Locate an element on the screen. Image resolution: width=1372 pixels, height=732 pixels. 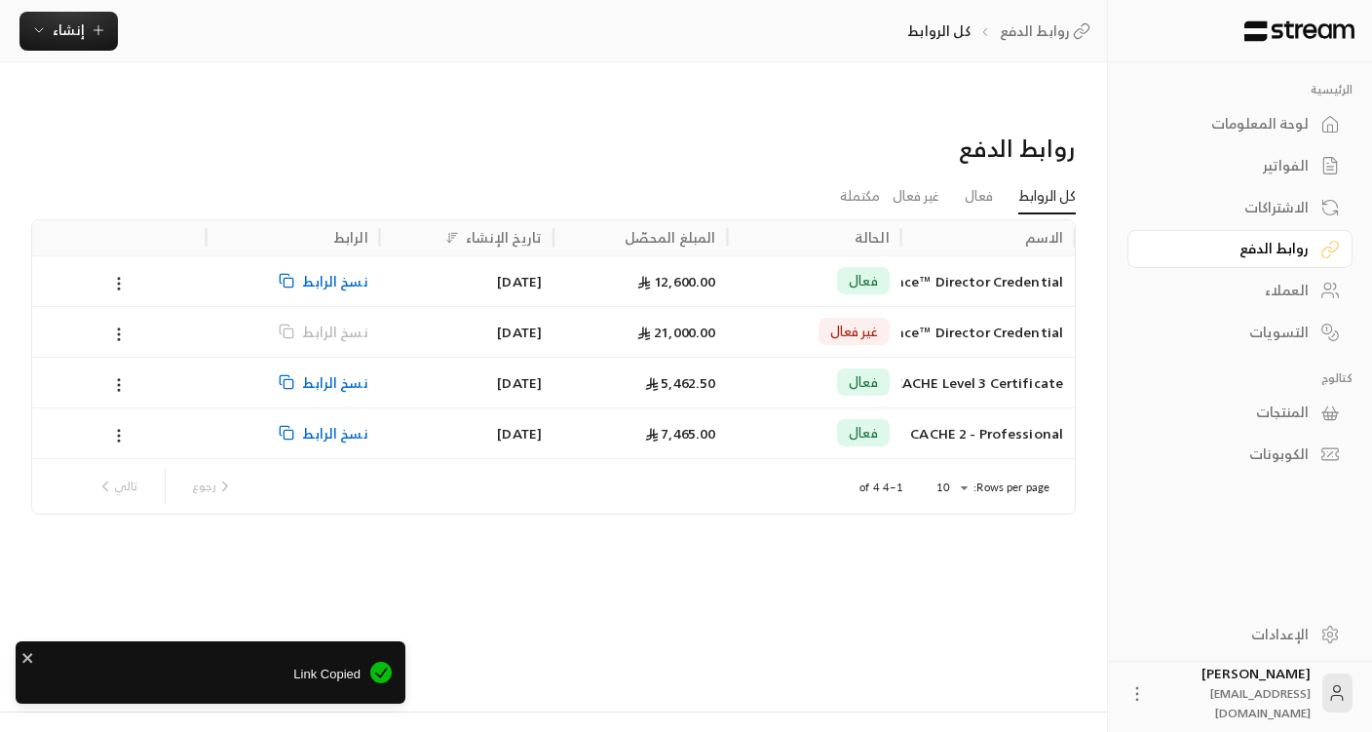
div: الكوبونات is located at coordinates (1230, 454).